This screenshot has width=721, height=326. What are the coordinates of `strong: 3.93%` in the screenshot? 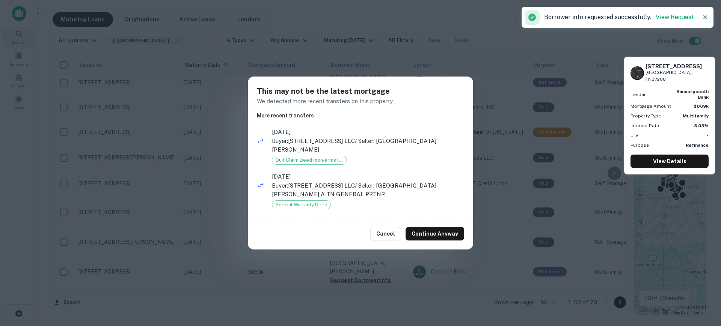 It's located at (701, 126).